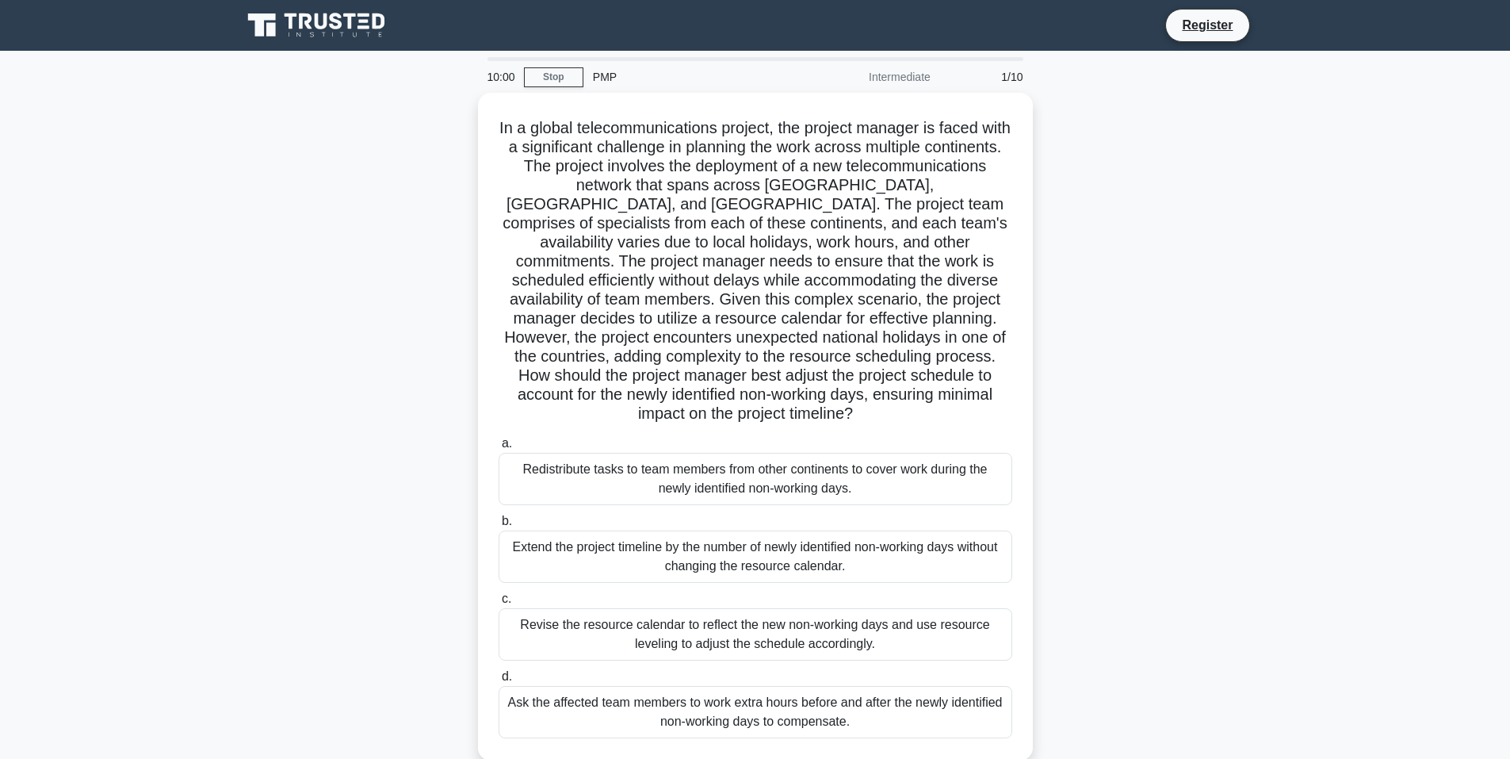 The image size is (1510, 759). I want to click on a: Stop, so click(553, 77).